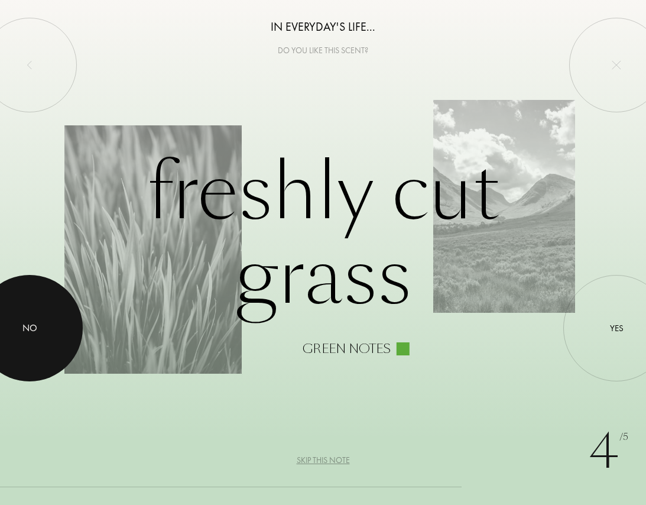 The image size is (646, 505). Describe the element at coordinates (30, 65) in the screenshot. I see `img: left_onboard.svg` at that location.